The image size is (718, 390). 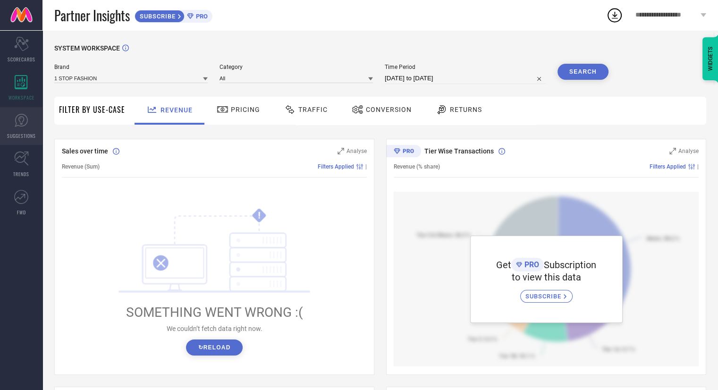 I want to click on span: SYSTEM WORKSPACE, so click(x=87, y=48).